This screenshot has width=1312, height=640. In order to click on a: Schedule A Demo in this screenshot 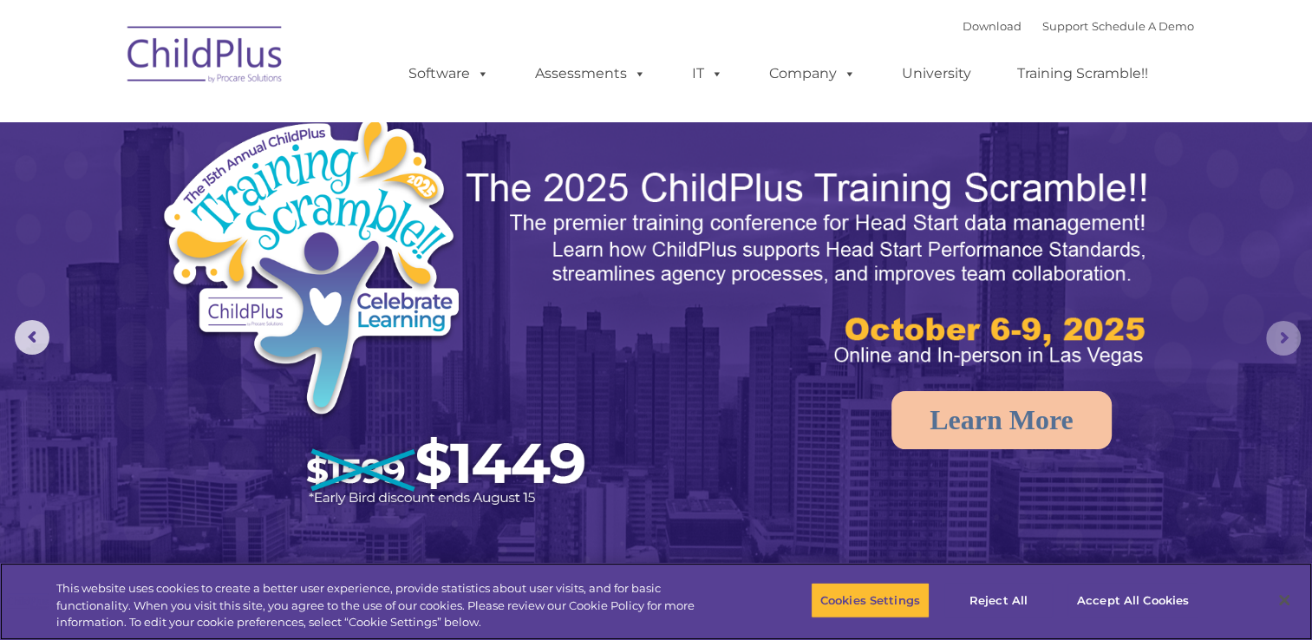, I will do `click(1143, 26)`.